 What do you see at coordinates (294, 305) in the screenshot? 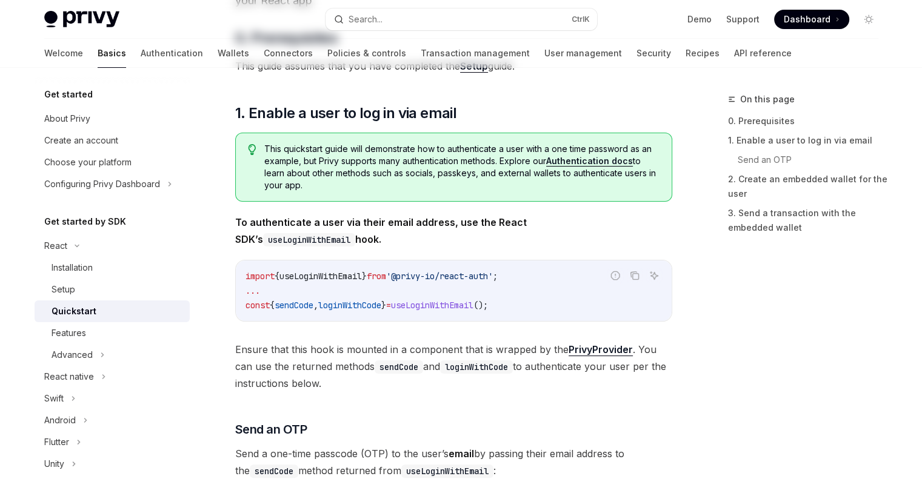
I see `span: sendCode` at bounding box center [294, 305].